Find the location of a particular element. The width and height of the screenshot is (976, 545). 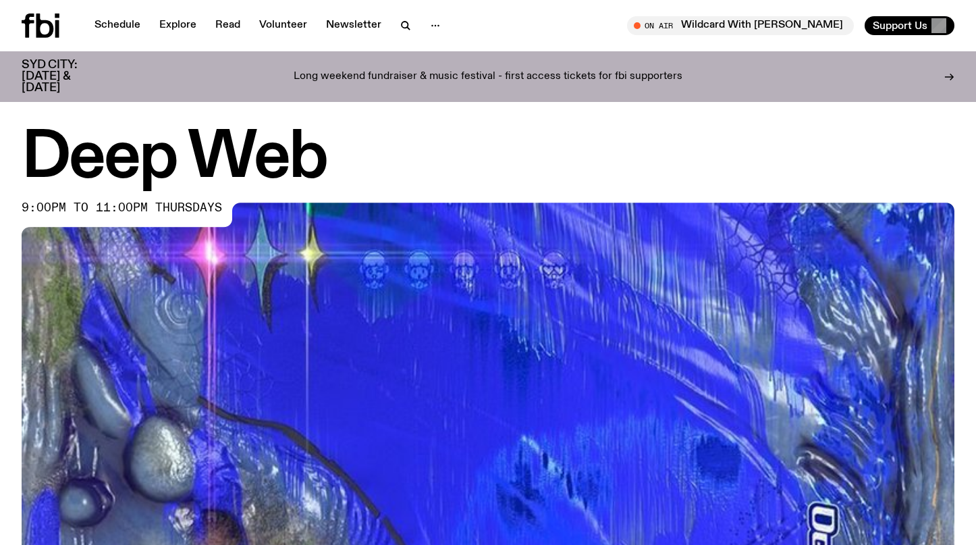

p: Long weekend fundraiser & music festival - first access tickets for fbi supporters is located at coordinates (488, 77).